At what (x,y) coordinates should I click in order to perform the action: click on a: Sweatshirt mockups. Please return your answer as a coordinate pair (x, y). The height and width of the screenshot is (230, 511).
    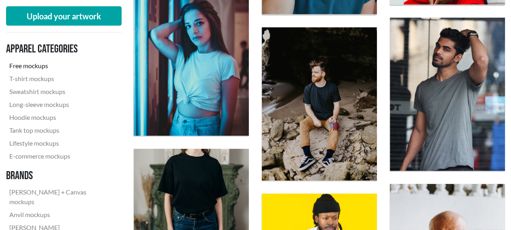
    Looking at the image, I should click on (61, 92).